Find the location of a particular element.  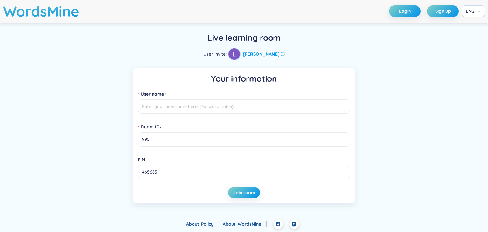

input: PIN is located at coordinates (244, 172).